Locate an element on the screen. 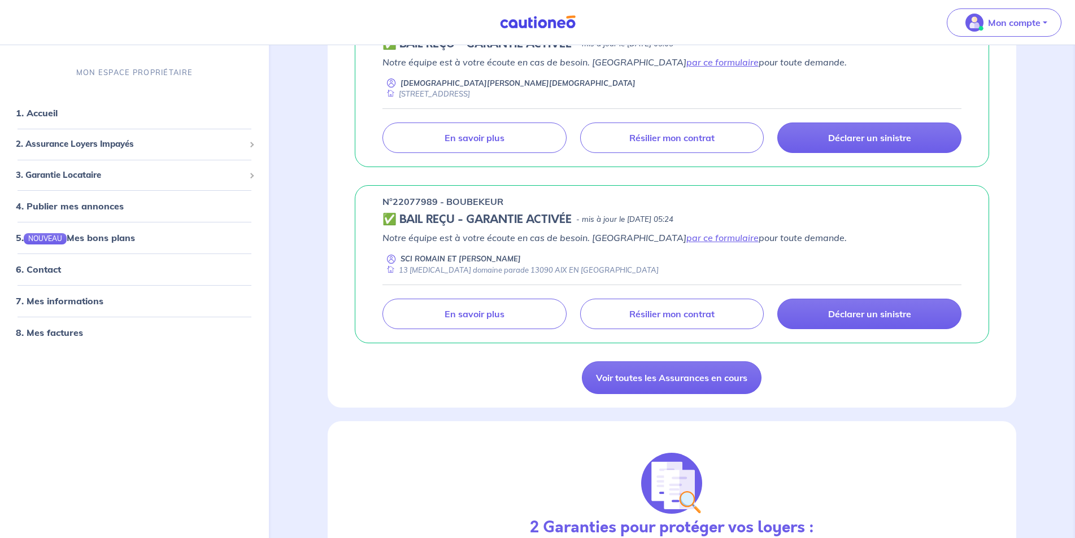 This screenshot has width=1075, height=538. div: 7. Mes informations is located at coordinates (134, 302).